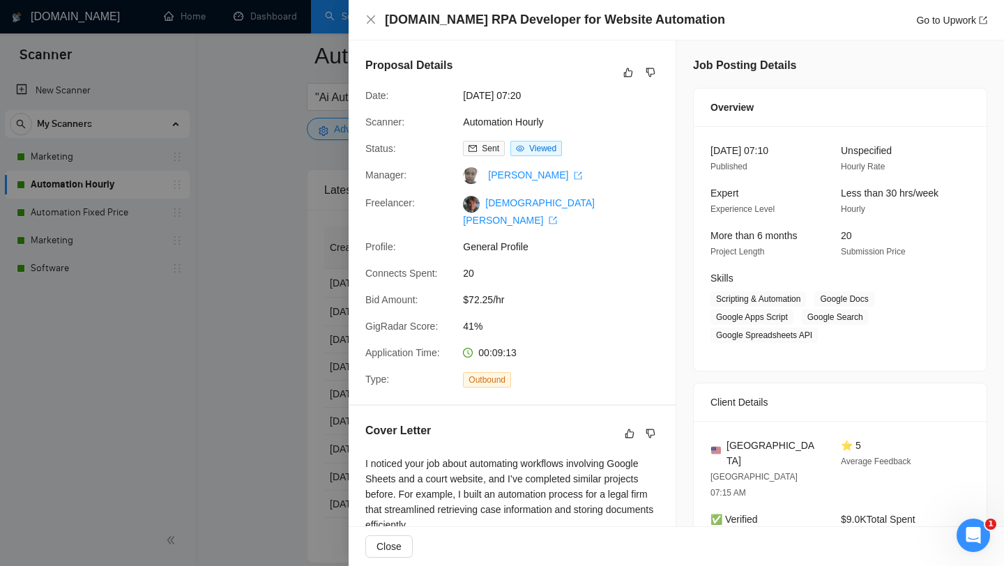  Describe the element at coordinates (568, 247) in the screenshot. I see `span: General Profile` at that location.